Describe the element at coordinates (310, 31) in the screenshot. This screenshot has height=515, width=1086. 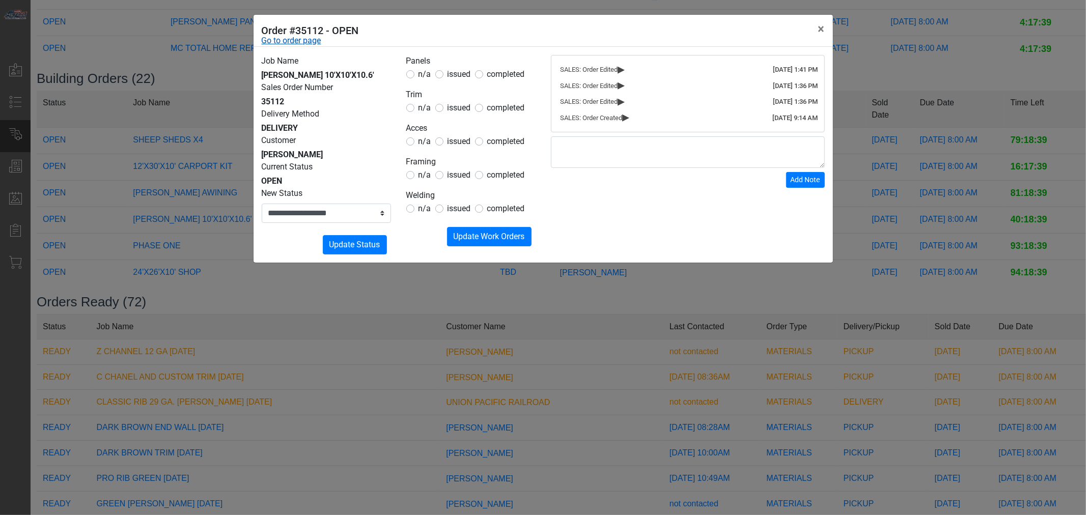
I see `h5: Order #35112 - OPEN` at that location.